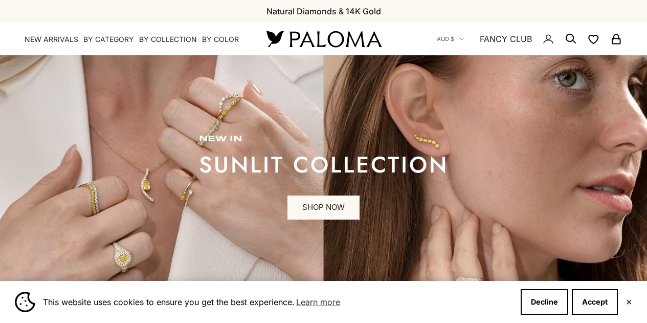 The width and height of the screenshot is (647, 323). What do you see at coordinates (529, 39) in the screenshot?
I see `nav: Secondary navigation` at bounding box center [529, 39].